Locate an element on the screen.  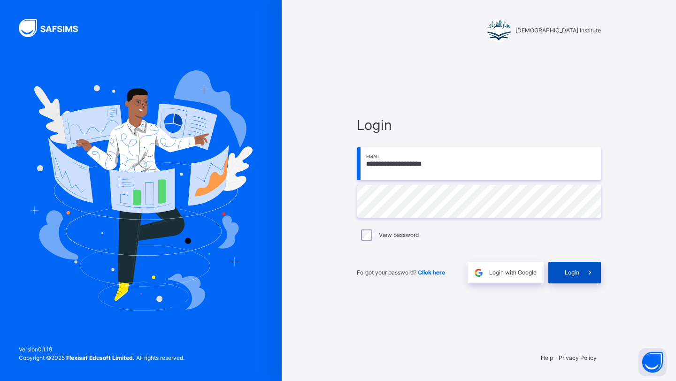
a: Click here is located at coordinates (431, 272).